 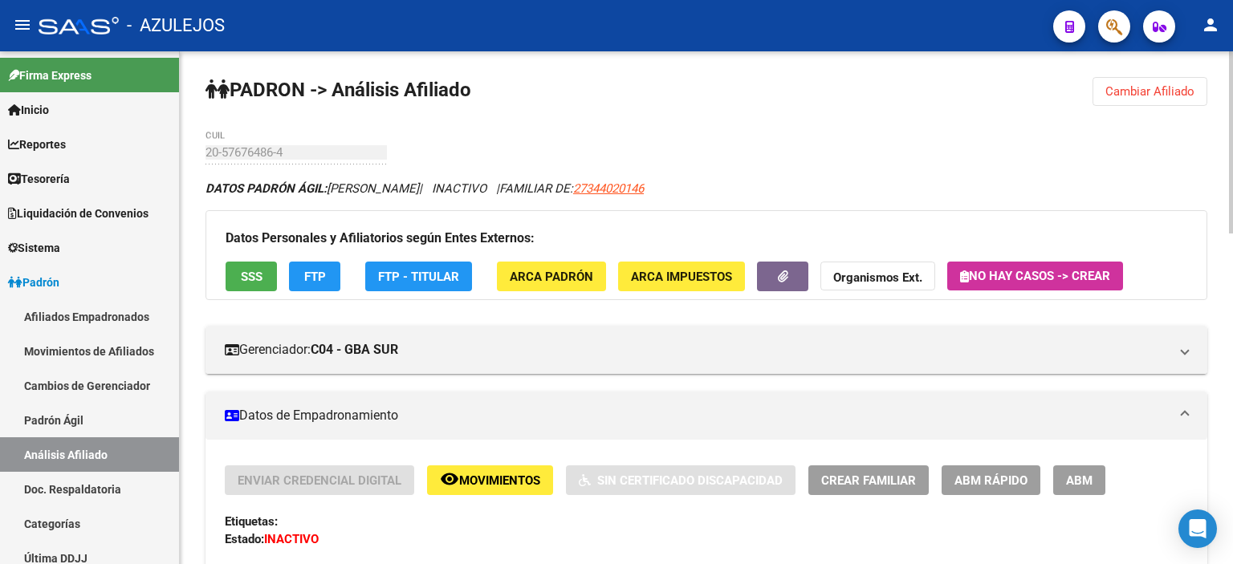 I want to click on span: SSS, so click(x=251, y=277).